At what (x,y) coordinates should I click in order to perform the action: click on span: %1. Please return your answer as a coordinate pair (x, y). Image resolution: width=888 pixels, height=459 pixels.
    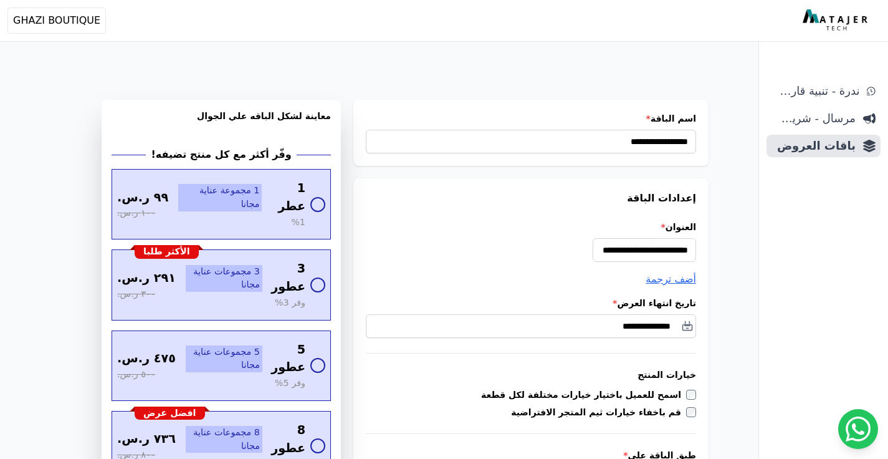
    Looking at the image, I should click on (298, 223).